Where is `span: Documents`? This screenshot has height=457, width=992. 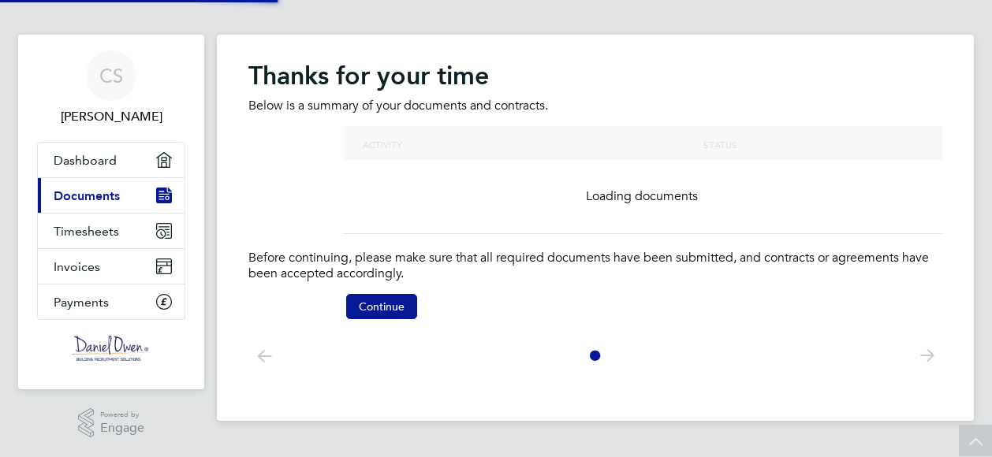 span: Documents is located at coordinates (87, 195).